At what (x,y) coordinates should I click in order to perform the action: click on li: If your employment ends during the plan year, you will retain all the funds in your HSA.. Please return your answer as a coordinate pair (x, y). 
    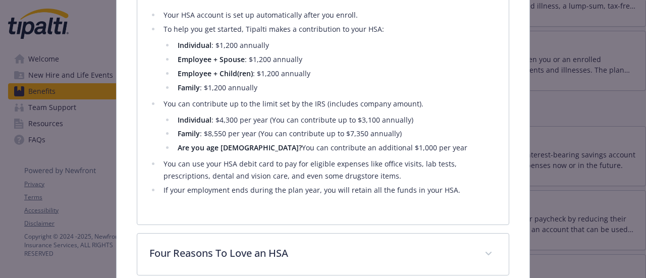
    Looking at the image, I should click on (328, 190).